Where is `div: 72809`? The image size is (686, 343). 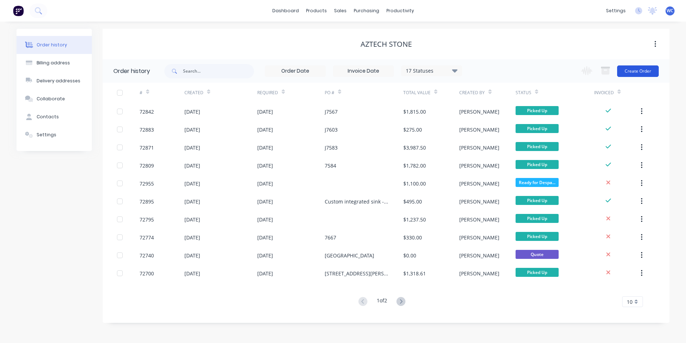 div: 72809 is located at coordinates (147, 165).